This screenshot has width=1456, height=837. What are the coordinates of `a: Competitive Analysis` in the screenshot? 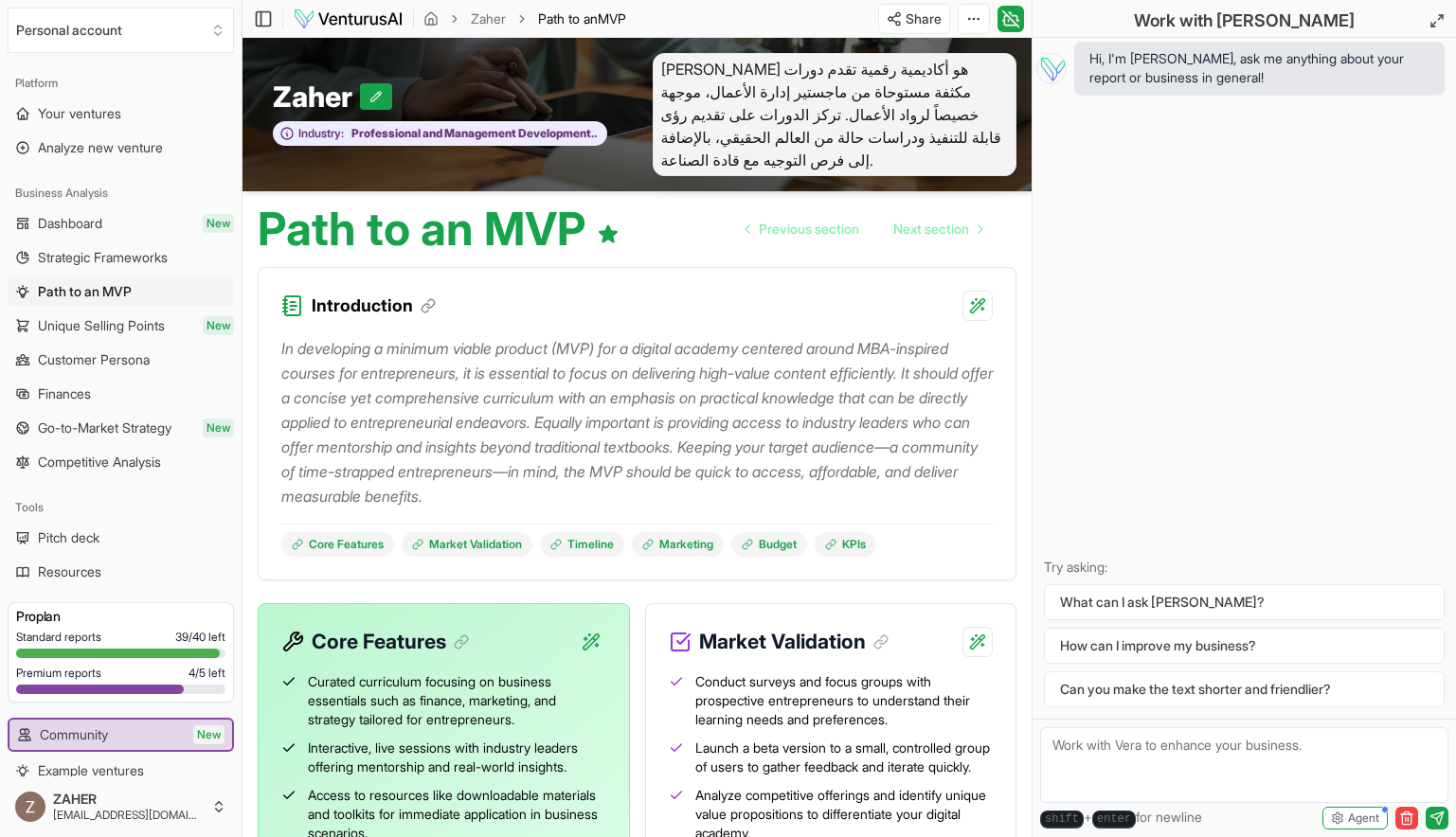 It's located at (121, 462).